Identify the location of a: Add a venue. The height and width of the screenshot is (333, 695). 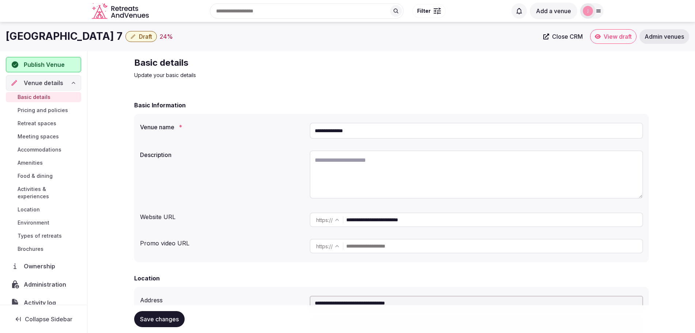
(553, 11).